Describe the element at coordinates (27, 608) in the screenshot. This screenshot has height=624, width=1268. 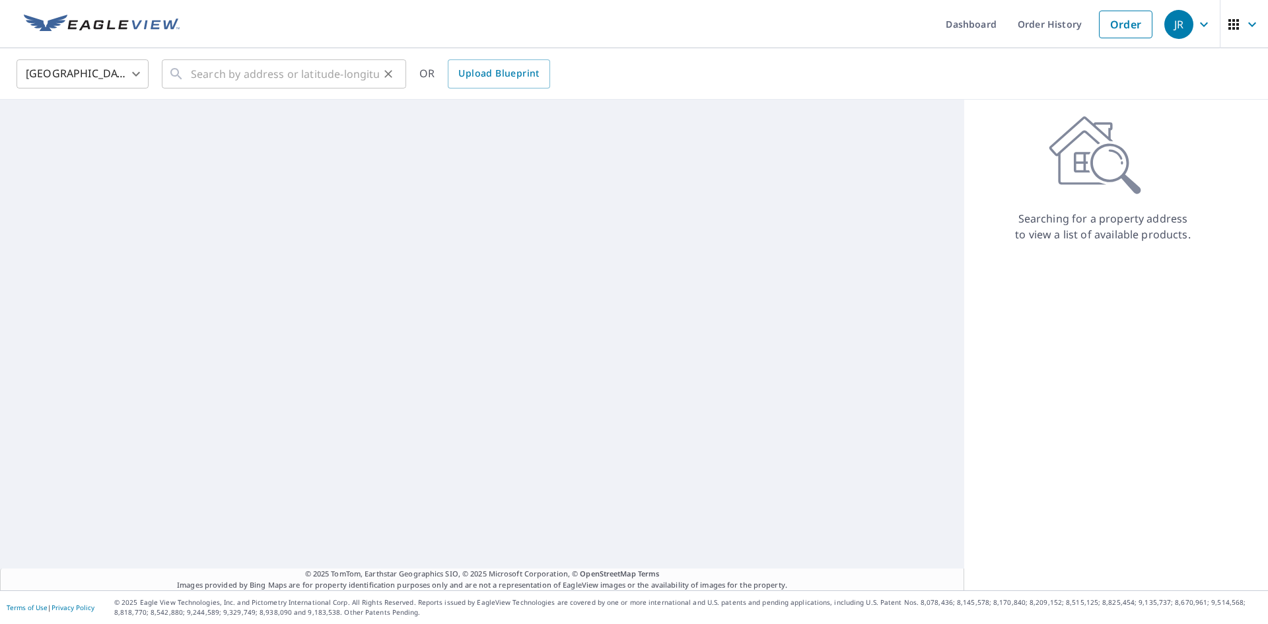
I see `a: Terms of Use` at that location.